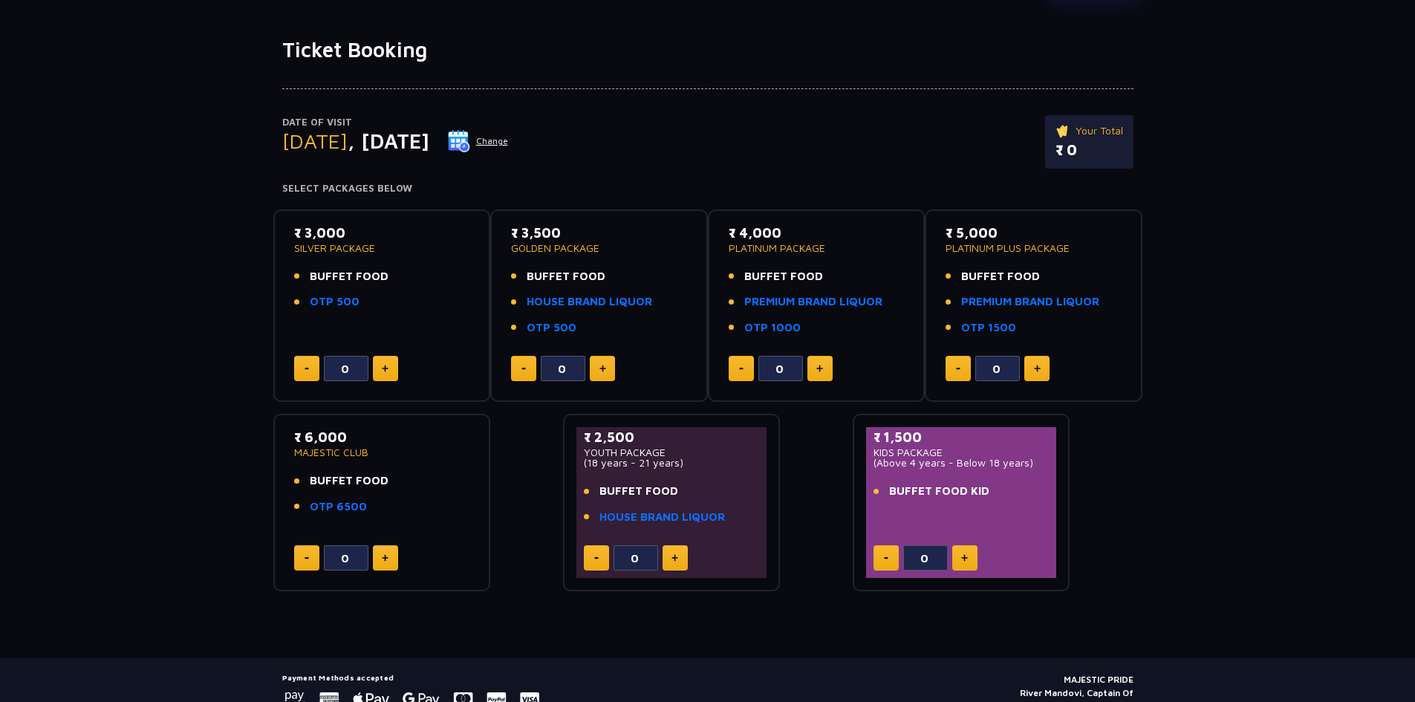 The width and height of the screenshot is (1415, 702). I want to click on p: ₹ 4,000, so click(816, 232).